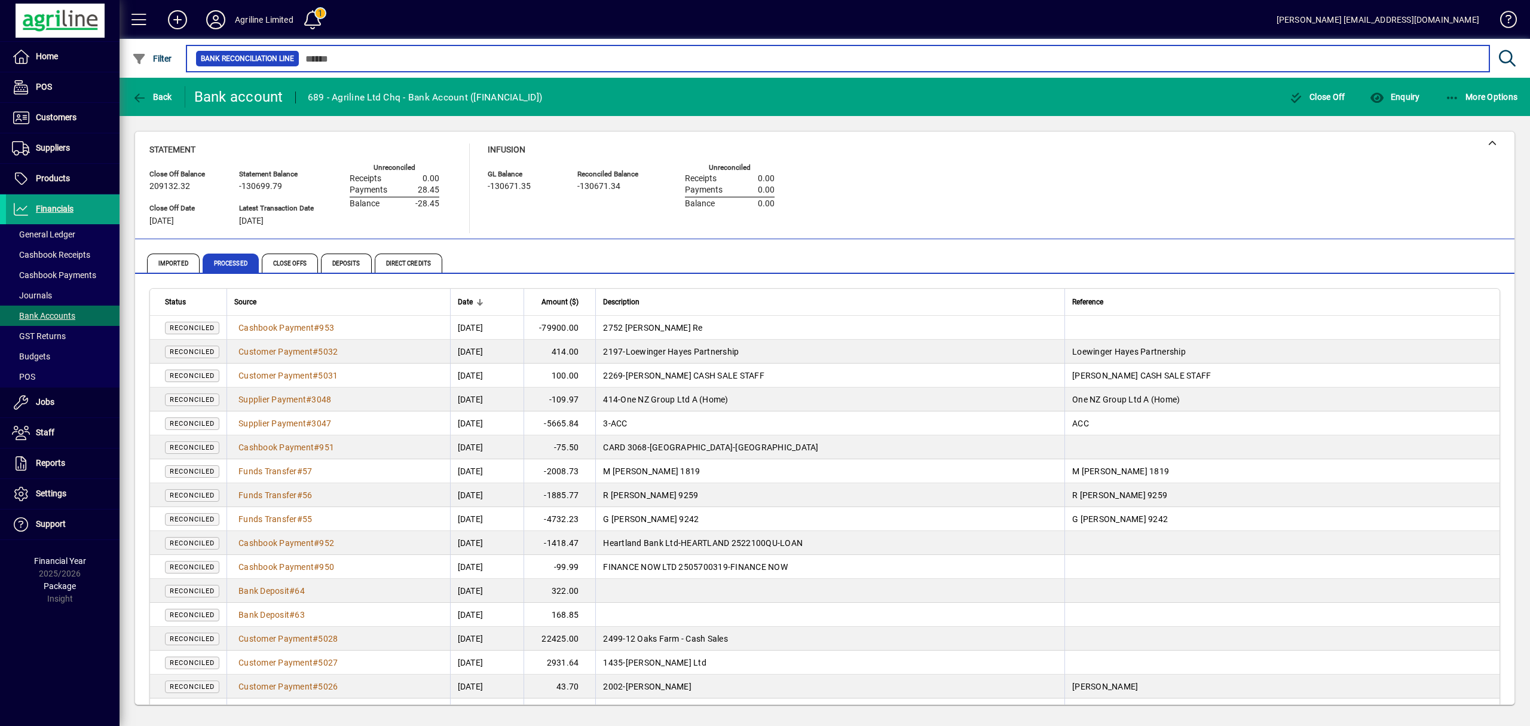 This screenshot has height=726, width=1530. What do you see at coordinates (238, 97) in the screenshot?
I see `div: Bank account` at bounding box center [238, 97].